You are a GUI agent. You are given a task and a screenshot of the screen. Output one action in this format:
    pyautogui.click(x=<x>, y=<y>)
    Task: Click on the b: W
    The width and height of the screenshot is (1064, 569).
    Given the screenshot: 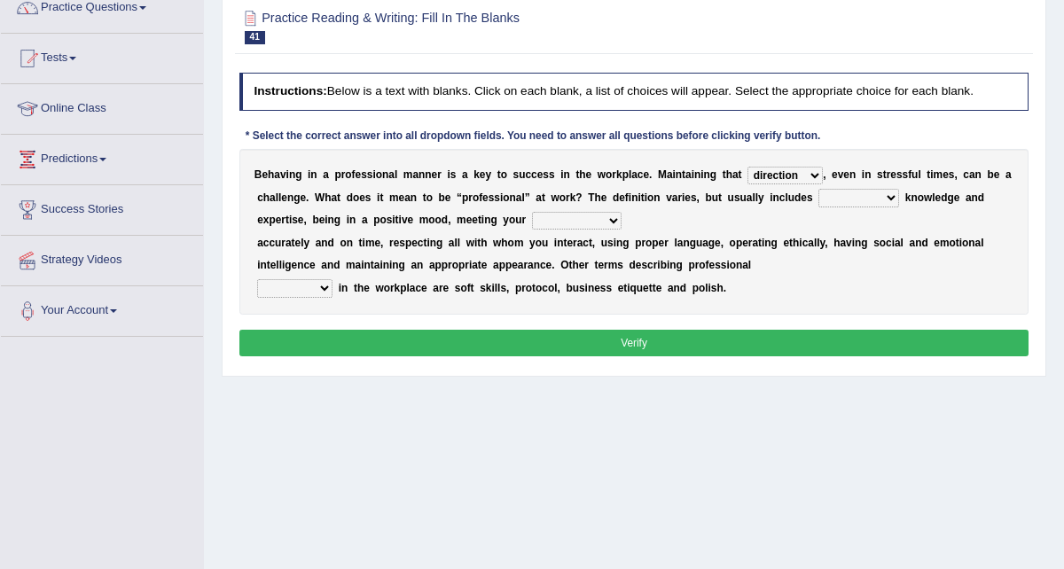 What is the action you would take?
    pyautogui.click(x=319, y=198)
    